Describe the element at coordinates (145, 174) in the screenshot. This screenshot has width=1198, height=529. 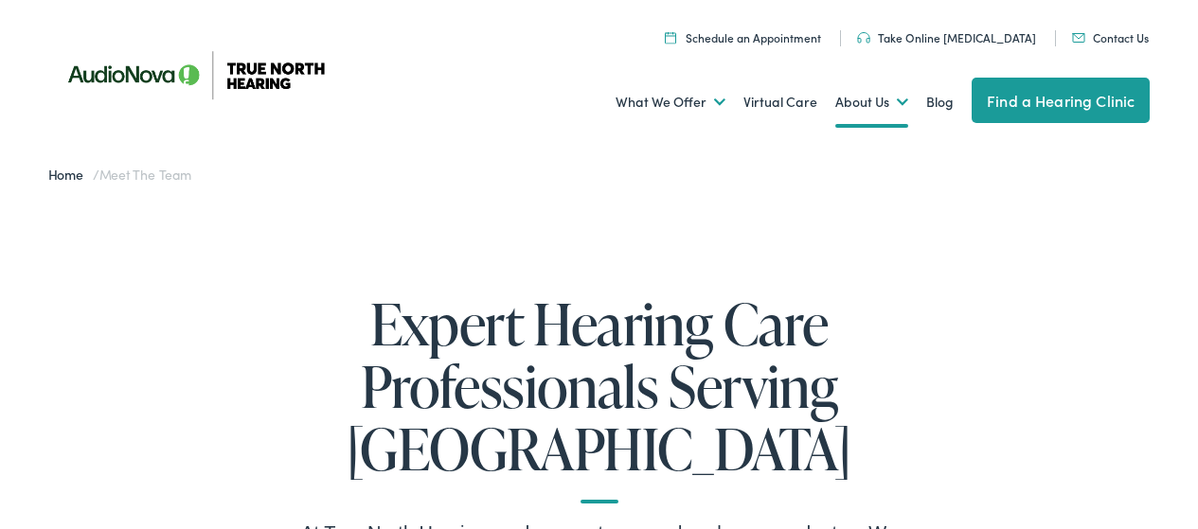
I see `span: Meet the Team` at that location.